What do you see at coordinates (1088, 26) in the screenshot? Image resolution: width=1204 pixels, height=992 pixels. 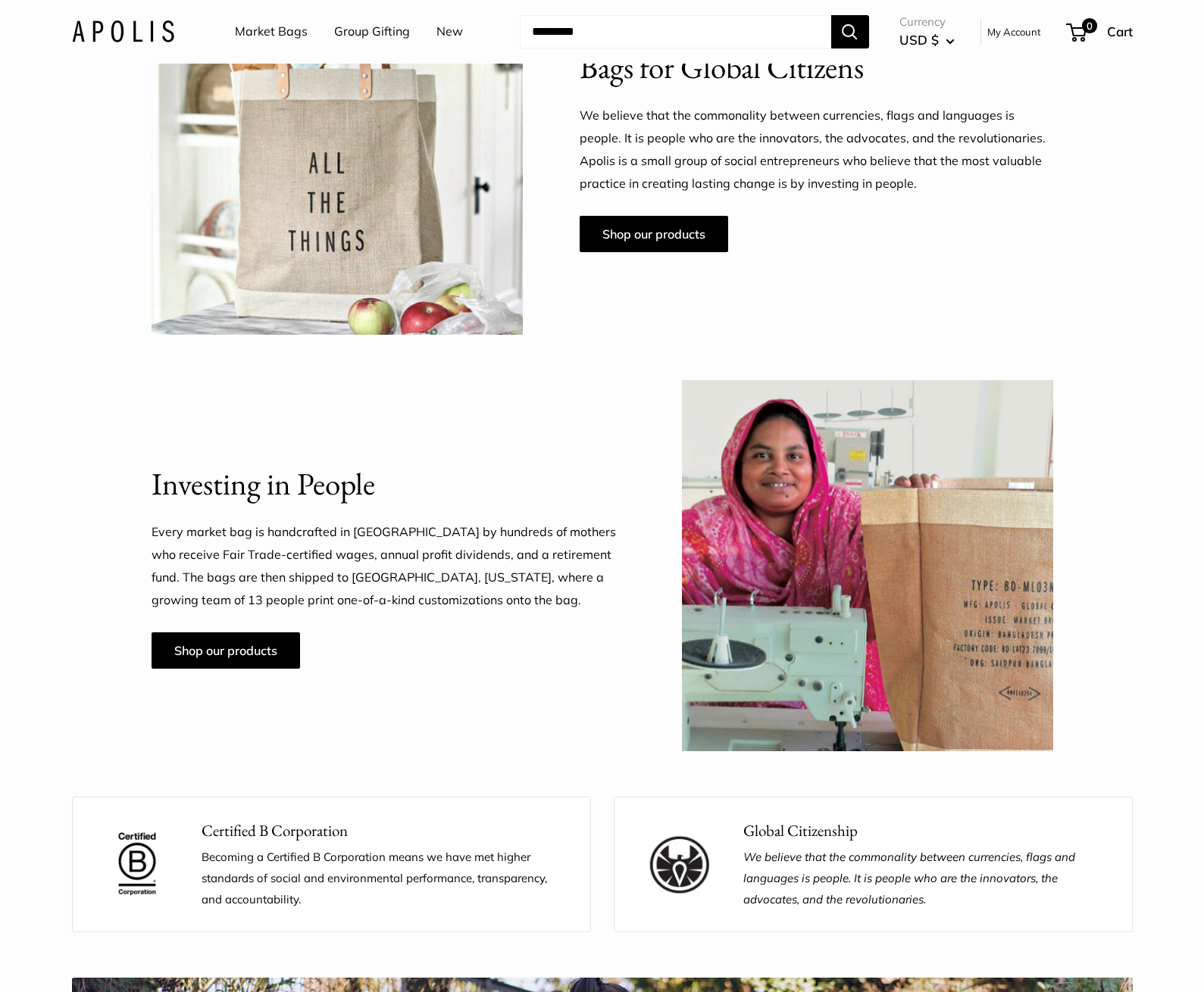 I see `span: 0` at bounding box center [1088, 26].